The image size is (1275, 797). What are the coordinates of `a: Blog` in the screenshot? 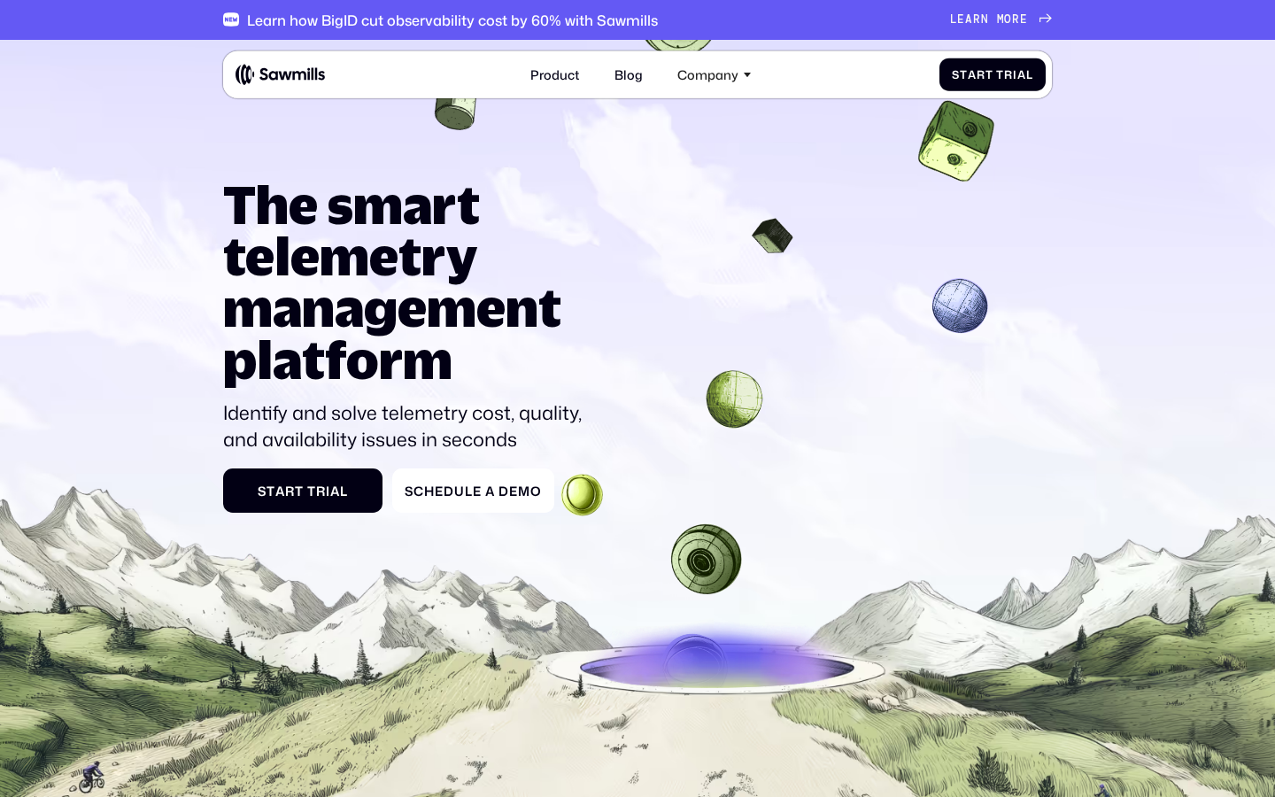 It's located at (629, 73).